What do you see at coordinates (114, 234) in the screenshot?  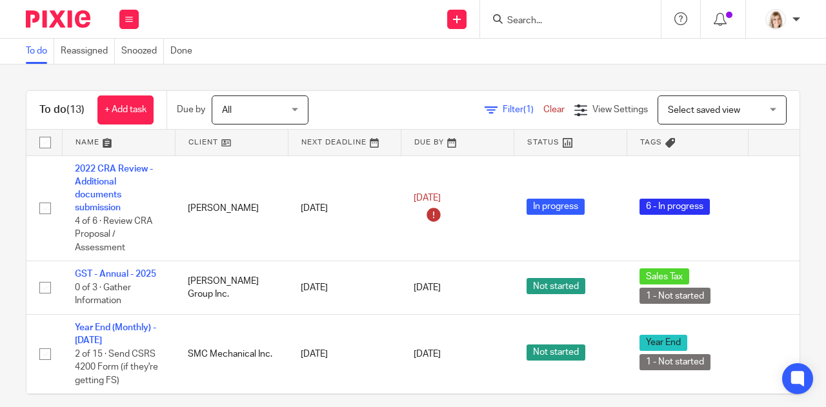 I see `span: 4 of 6 · Review CRA Proposal / Assessment` at bounding box center [114, 234].